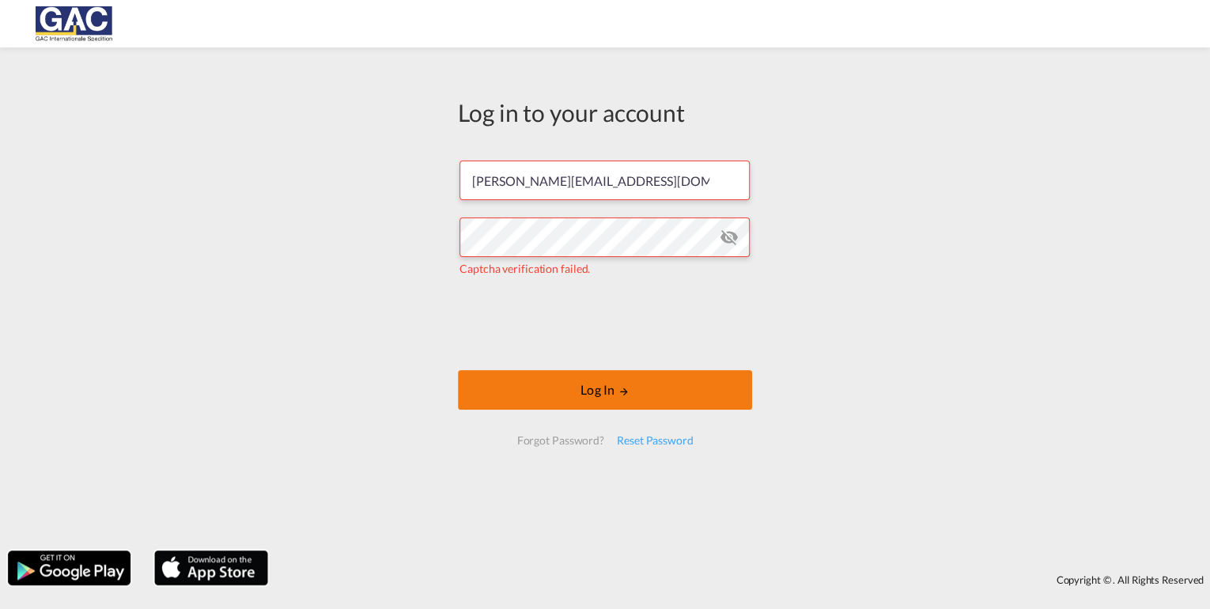  What do you see at coordinates (69, 568) in the screenshot?
I see `img: google.png` at bounding box center [69, 568].